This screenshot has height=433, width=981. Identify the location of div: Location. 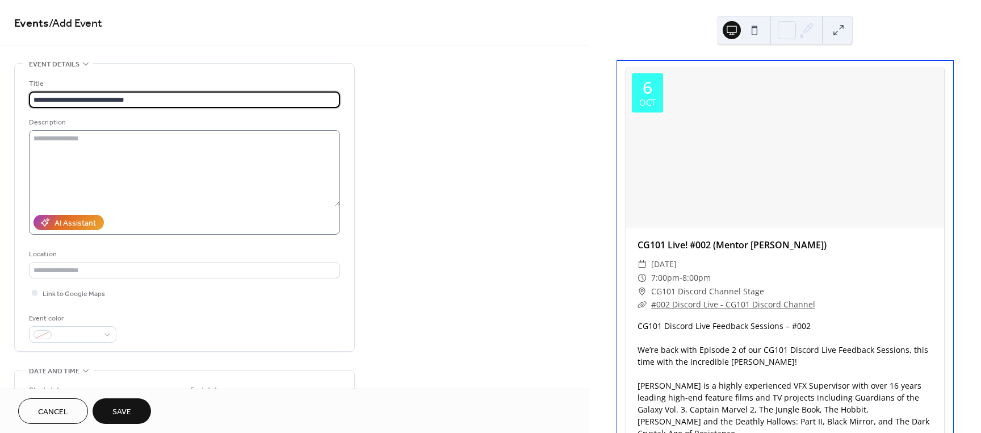
(183, 254).